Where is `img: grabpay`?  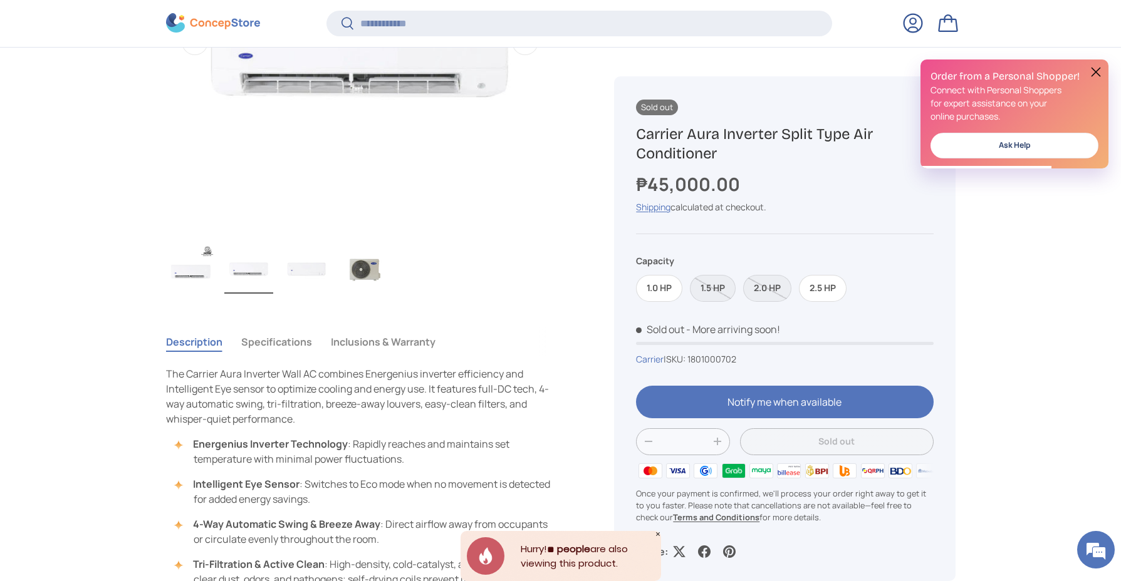 img: grabpay is located at coordinates (733, 471).